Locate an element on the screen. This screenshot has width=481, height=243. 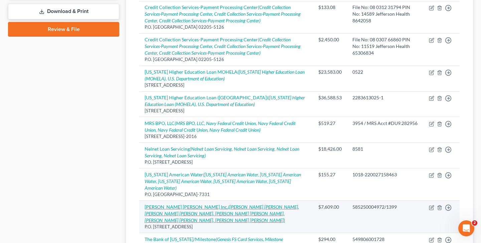
div: $18,426.00 is located at coordinates (330, 149).